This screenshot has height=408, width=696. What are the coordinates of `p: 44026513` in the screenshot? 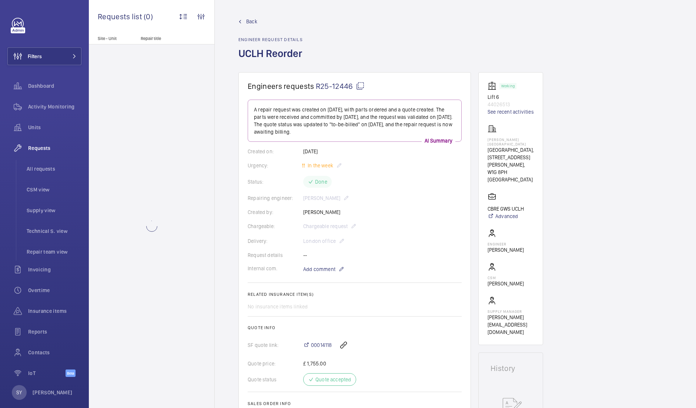 It's located at (511, 104).